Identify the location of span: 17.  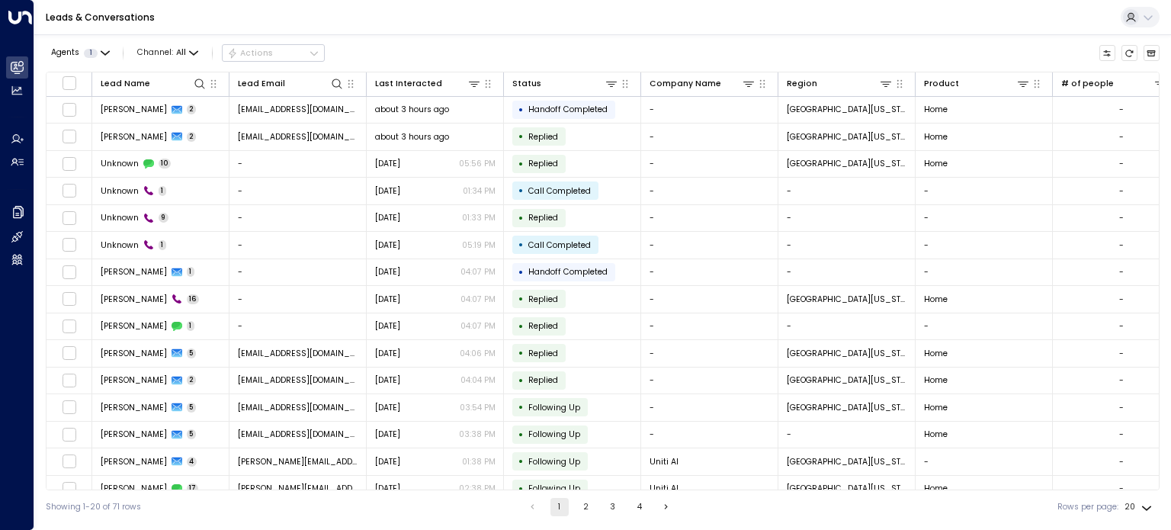
(193, 488).